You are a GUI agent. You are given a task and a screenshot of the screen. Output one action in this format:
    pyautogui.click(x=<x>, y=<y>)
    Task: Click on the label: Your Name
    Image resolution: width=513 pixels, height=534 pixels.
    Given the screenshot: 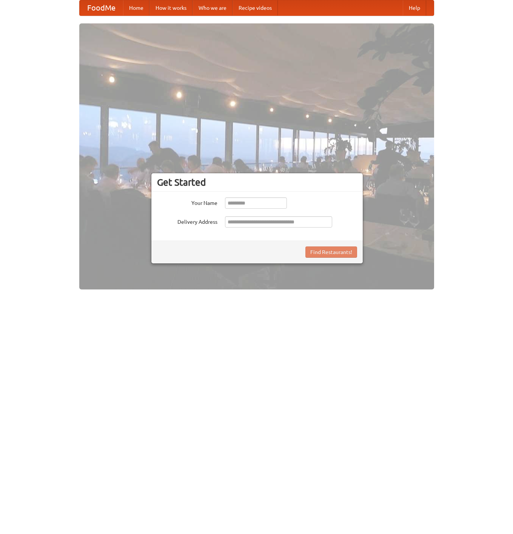 What is the action you would take?
    pyautogui.click(x=187, y=202)
    